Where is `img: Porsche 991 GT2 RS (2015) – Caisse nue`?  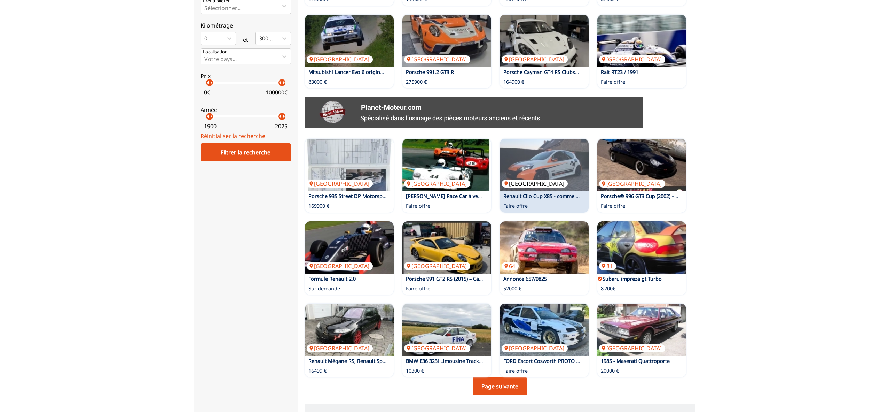 img: Porsche 991 GT2 RS (2015) – Caisse nue is located at coordinates (447, 247).